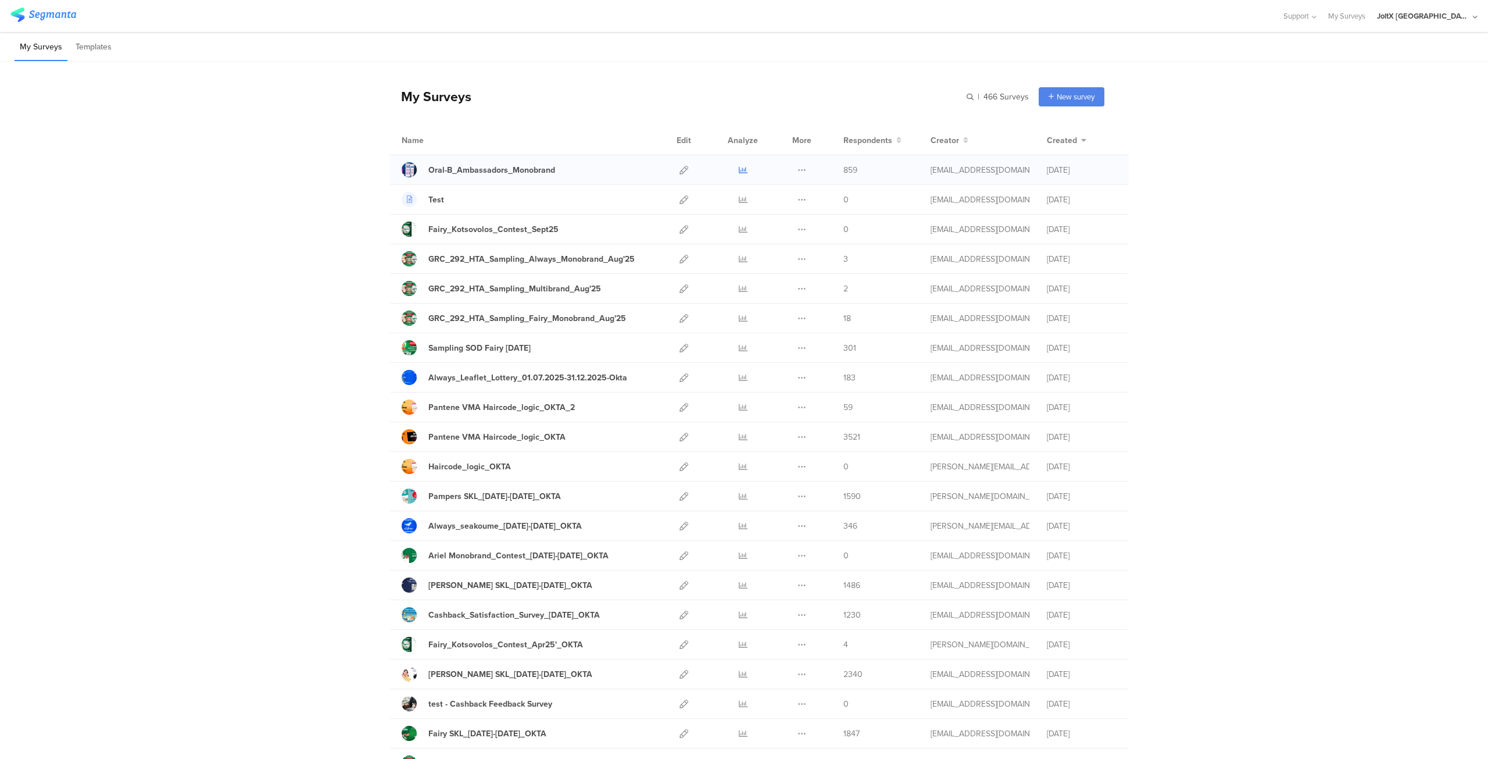  I want to click on div: Pantene VMA Haircode_logic_OKTA, so click(497, 437).